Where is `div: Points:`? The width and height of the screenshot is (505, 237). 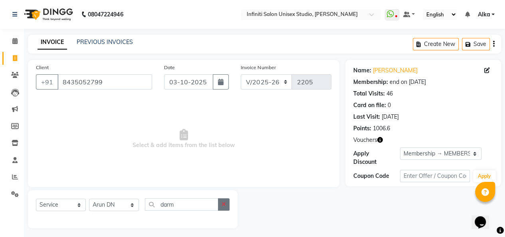 div: Points: is located at coordinates (362, 128).